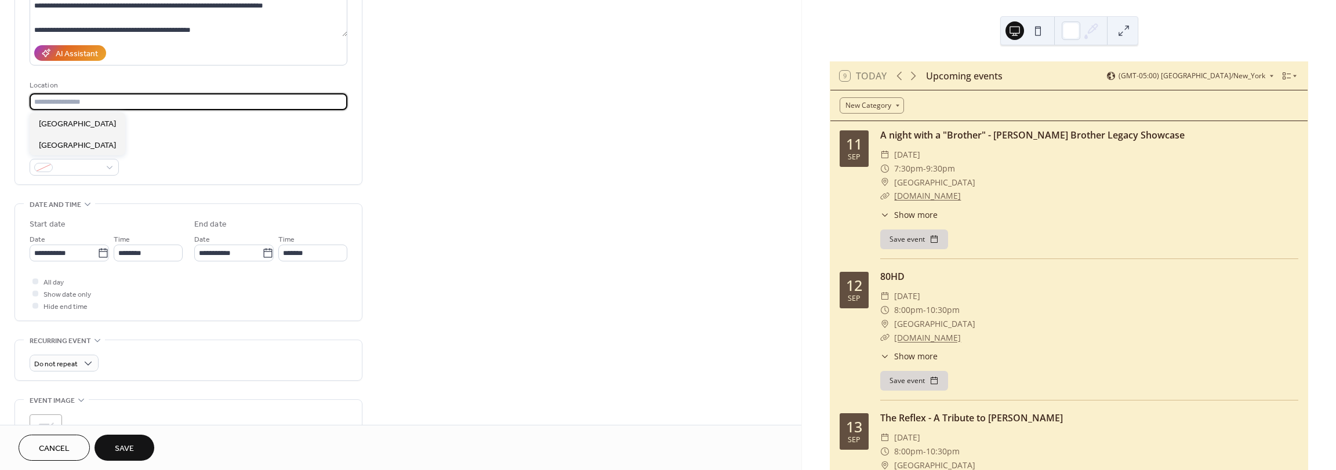 This screenshot has width=1336, height=470. Describe the element at coordinates (187, 85) in the screenshot. I see `div: Location` at that location.